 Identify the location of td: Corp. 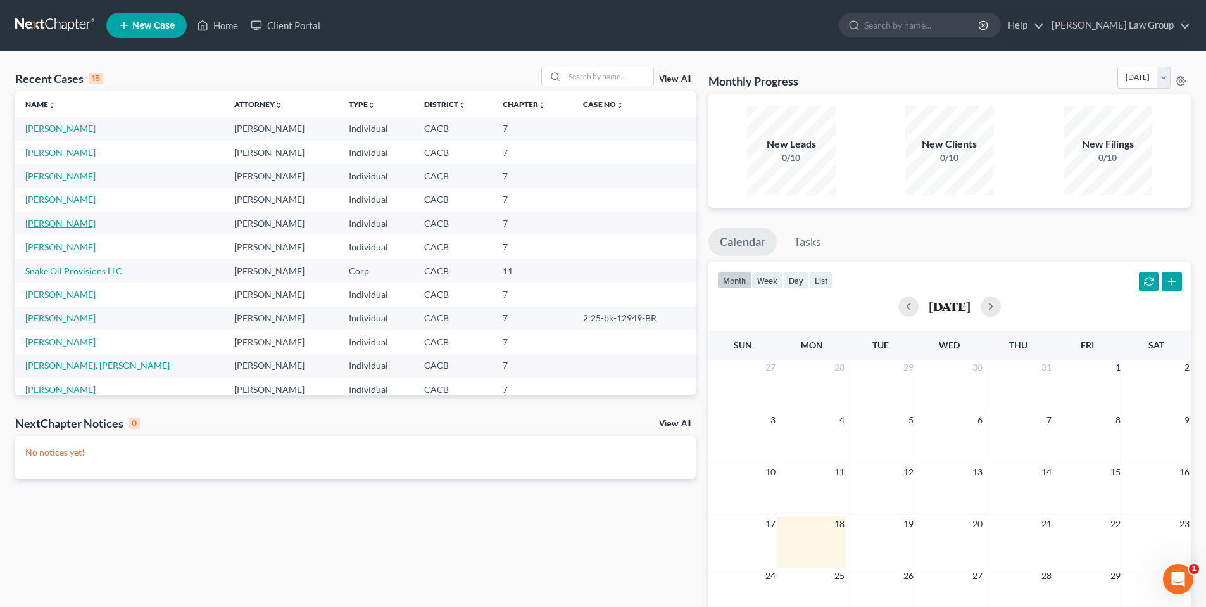
(376, 270).